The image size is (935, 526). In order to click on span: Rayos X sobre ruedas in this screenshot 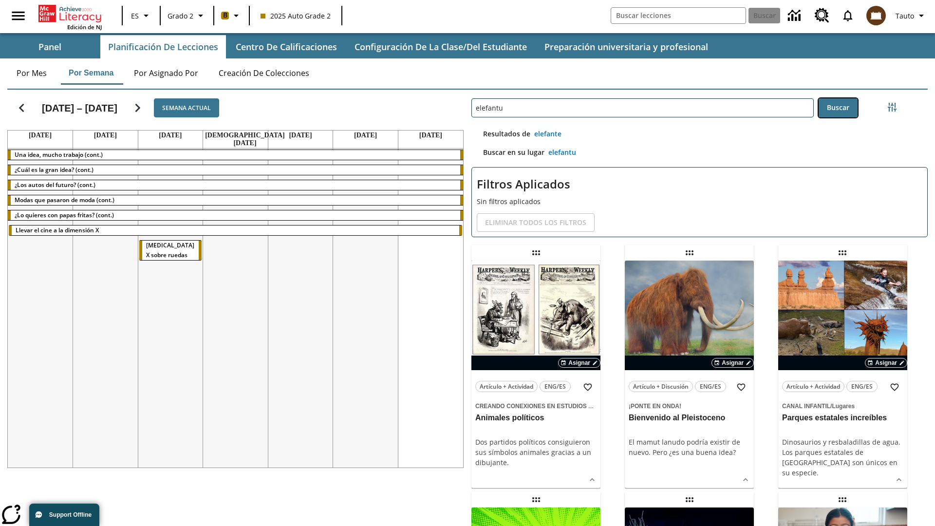, I will do `click(170, 250)`.